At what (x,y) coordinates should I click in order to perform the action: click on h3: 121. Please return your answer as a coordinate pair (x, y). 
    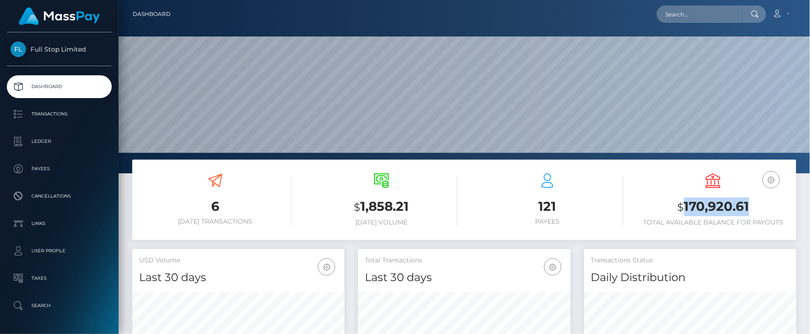
    Looking at the image, I should click on (547, 206).